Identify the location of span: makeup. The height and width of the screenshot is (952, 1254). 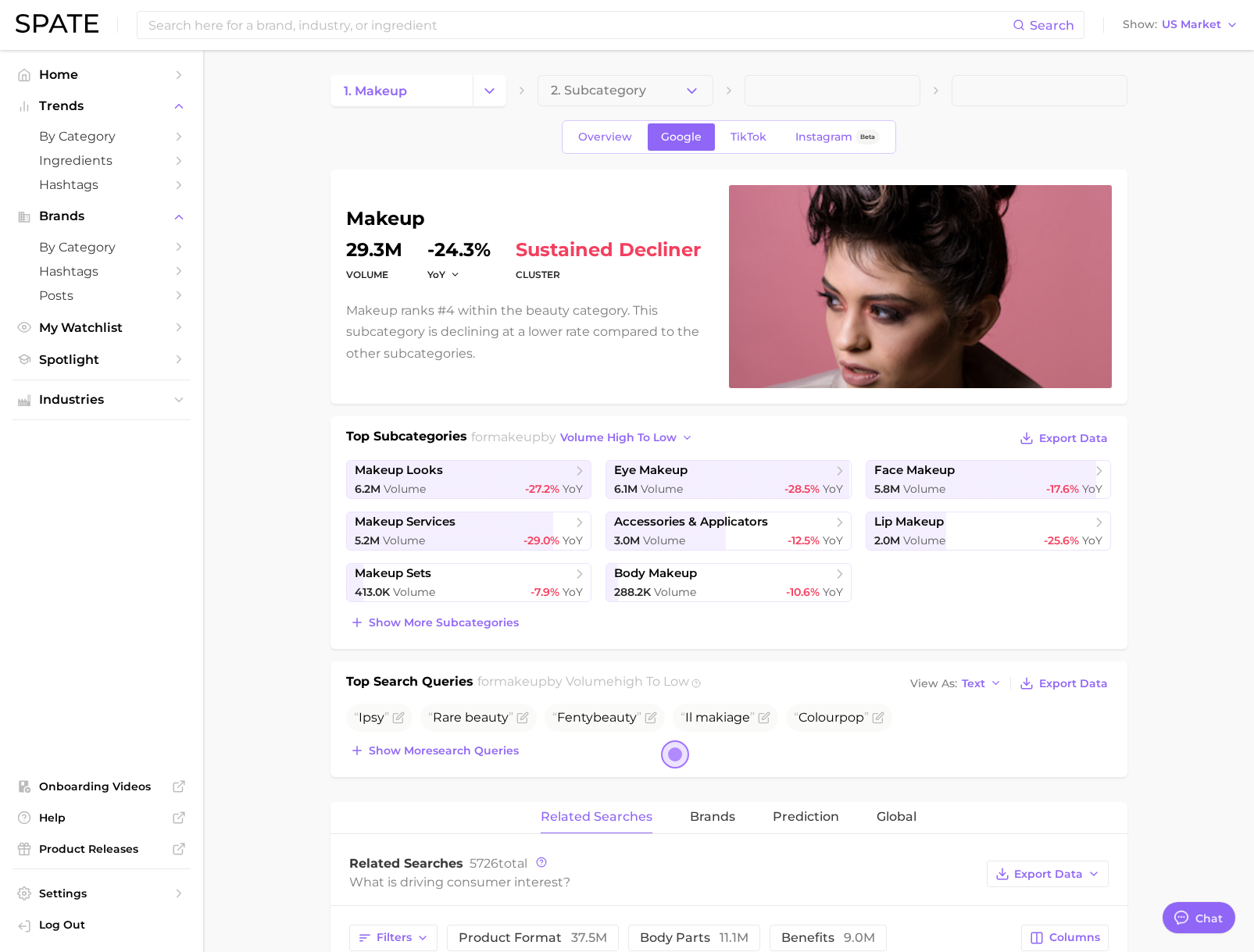
(520, 681).